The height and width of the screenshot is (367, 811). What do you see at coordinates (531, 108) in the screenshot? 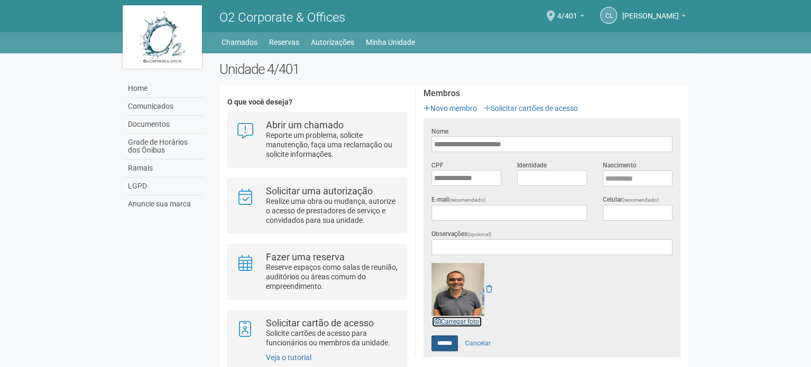
I see `a: Solicitar cartões de acesso` at bounding box center [531, 108].